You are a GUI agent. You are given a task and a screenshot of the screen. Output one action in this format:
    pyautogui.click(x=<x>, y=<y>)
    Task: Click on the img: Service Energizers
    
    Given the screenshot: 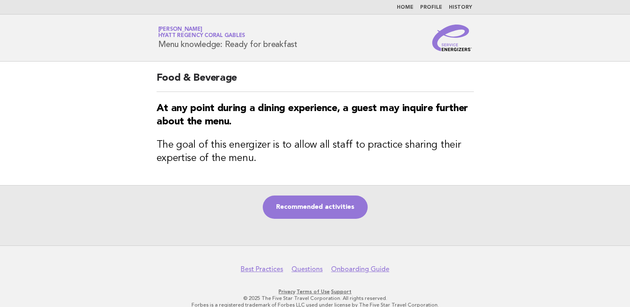 What is the action you would take?
    pyautogui.click(x=452, y=38)
    